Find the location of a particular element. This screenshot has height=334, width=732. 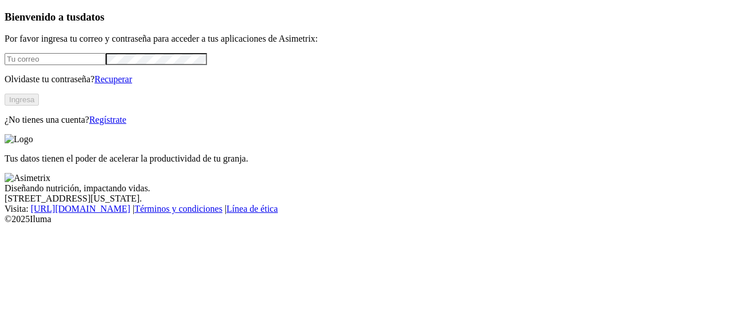

img: Asimetrix is located at coordinates (27, 178).